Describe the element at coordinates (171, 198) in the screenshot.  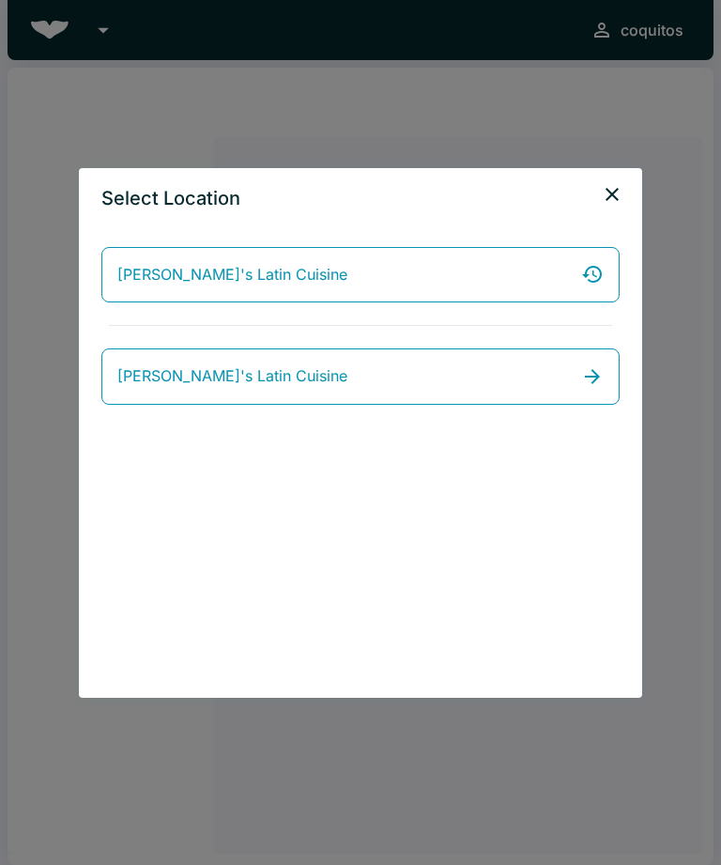
I see `h2: Select Location` at that location.